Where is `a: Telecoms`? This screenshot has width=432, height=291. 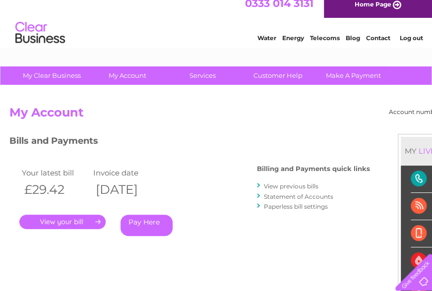 a: Telecoms is located at coordinates (325, 46).